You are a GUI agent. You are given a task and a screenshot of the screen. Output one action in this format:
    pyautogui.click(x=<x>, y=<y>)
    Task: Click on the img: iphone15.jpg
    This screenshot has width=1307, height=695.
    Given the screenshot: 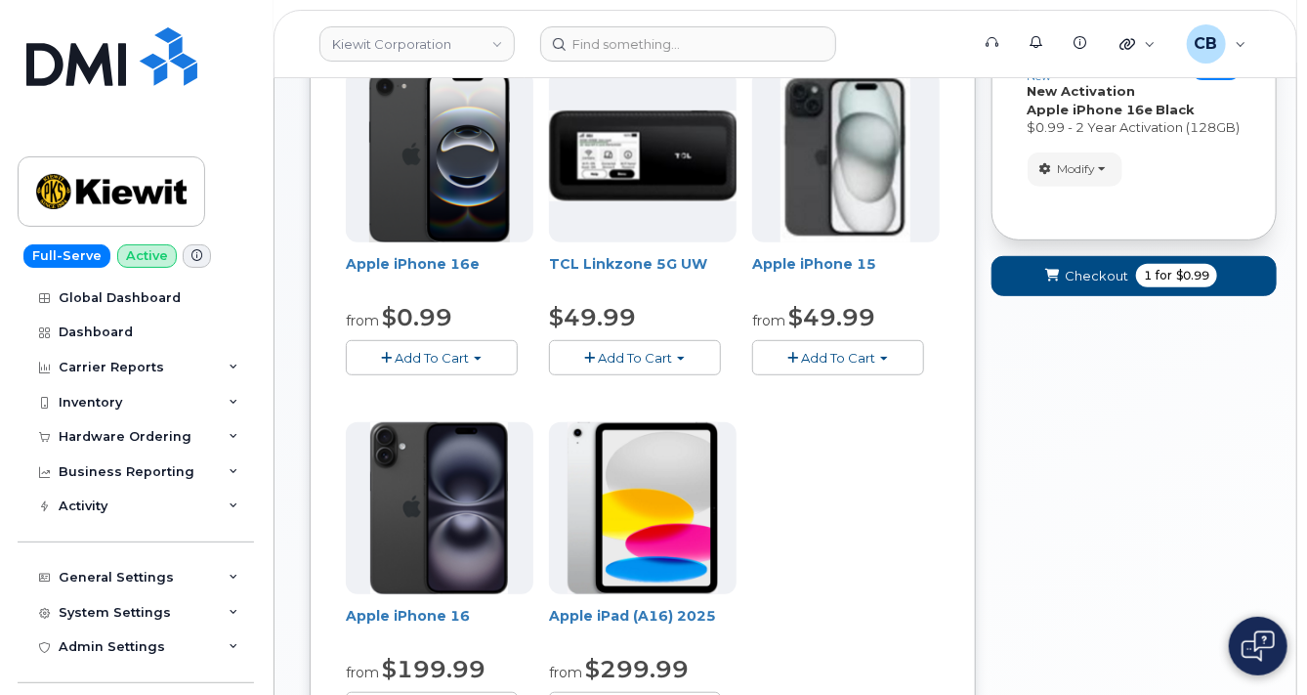 What is the action you would take?
    pyautogui.click(x=845, y=156)
    